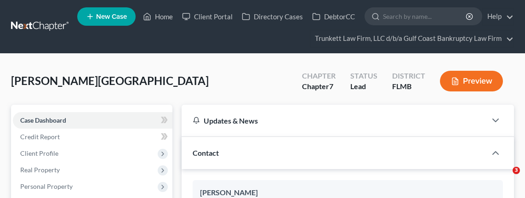 Image resolution: width=525 pixels, height=198 pixels. I want to click on a: Directory Cases, so click(272, 17).